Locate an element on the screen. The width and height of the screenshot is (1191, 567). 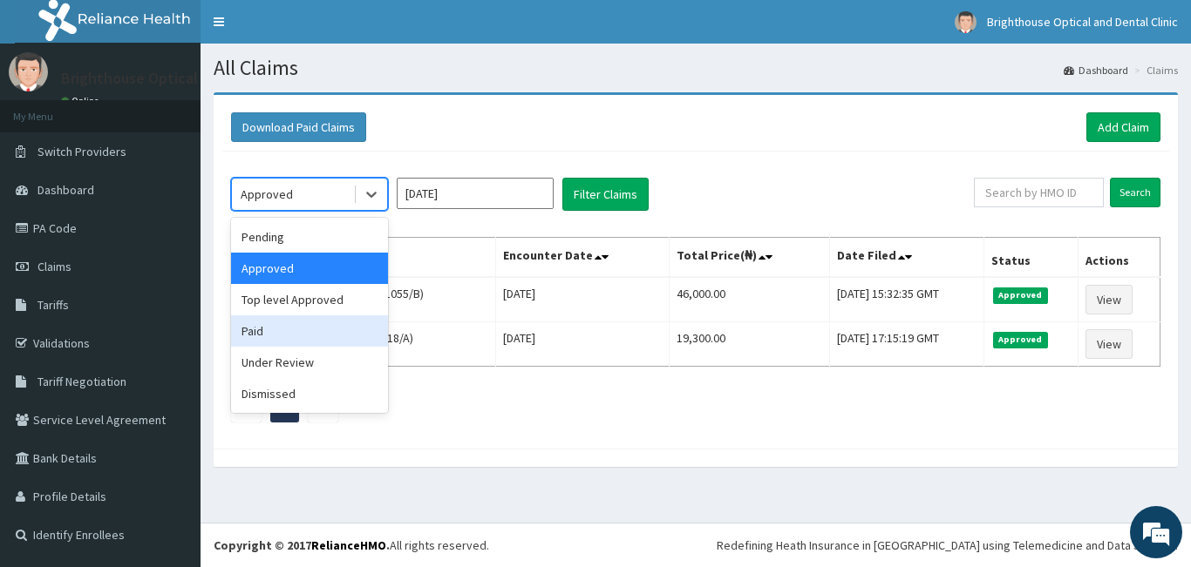
button: Filter Claims is located at coordinates (605, 194).